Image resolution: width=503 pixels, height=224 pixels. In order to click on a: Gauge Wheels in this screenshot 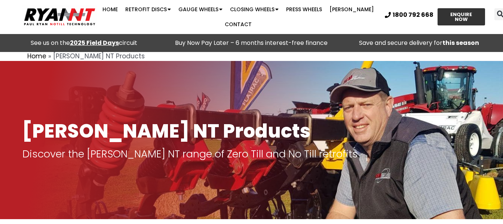, I will do `click(200, 9)`.